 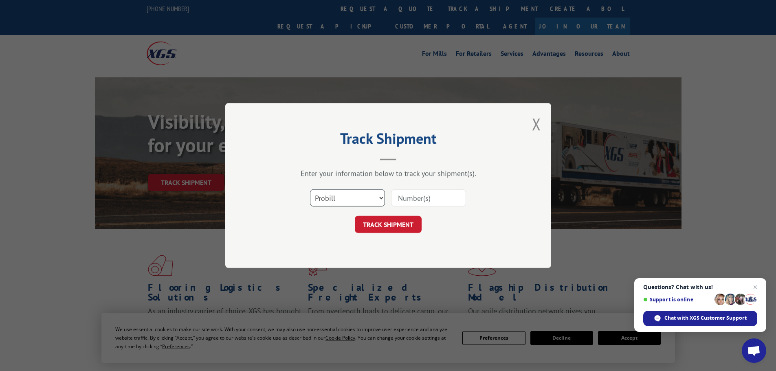 I want to click on div: Chat with XGS Customer Support, so click(x=700, y=319).